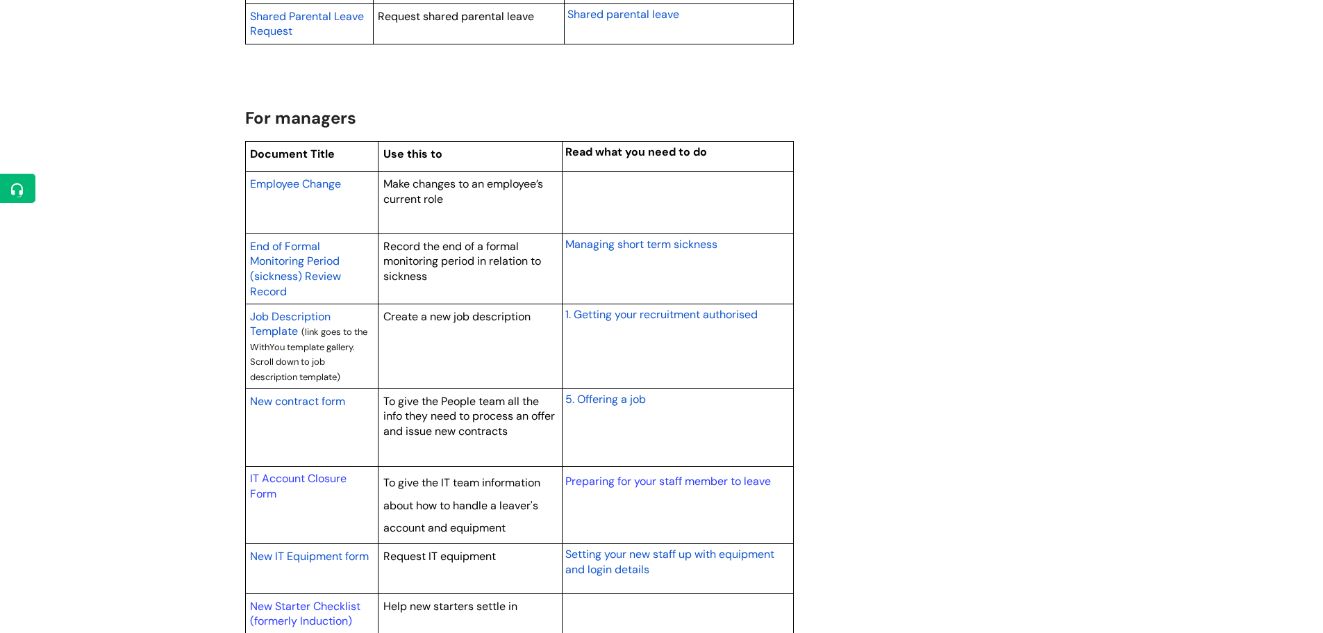 The image size is (1323, 633). I want to click on a: Setting your new staff up with equipment and login details, so click(670, 561).